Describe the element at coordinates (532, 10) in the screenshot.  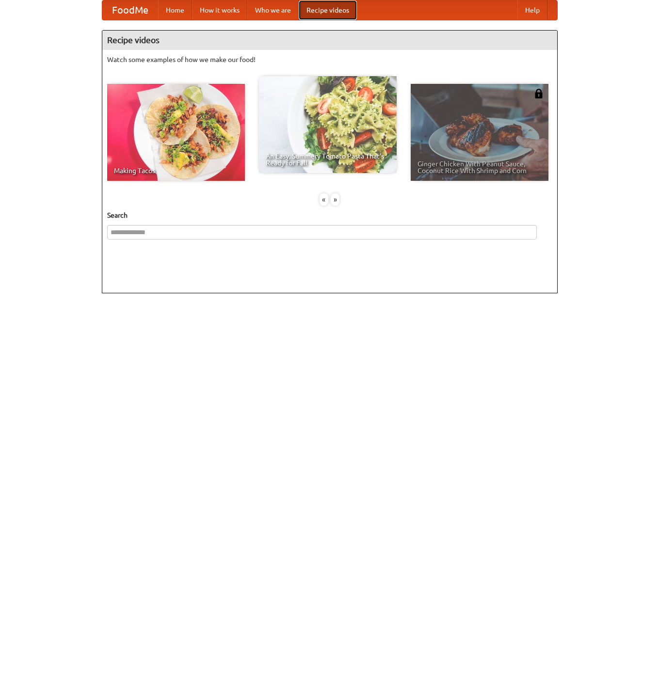
I see `a: Help` at that location.